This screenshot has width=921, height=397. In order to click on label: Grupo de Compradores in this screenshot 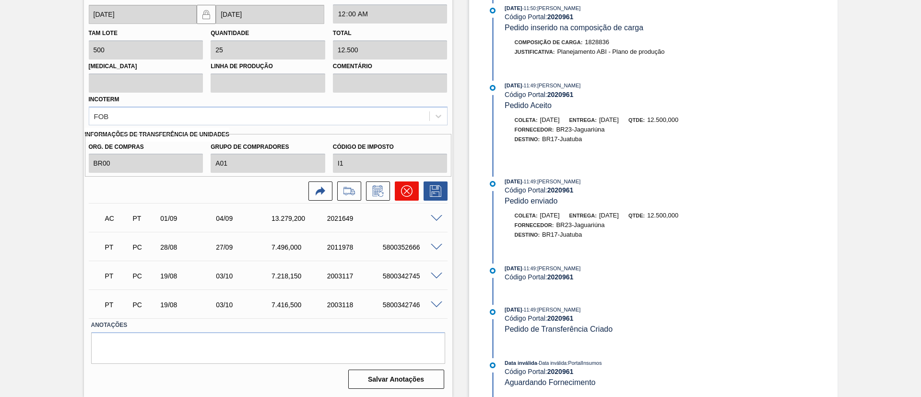, I will do `click(268, 147)`.